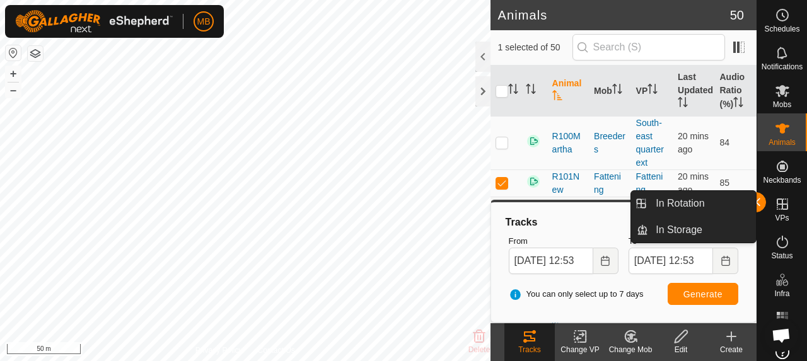 The height and width of the screenshot is (361, 807). Describe the element at coordinates (535, 47) in the screenshot. I see `span: 1 selected of 50` at that location.